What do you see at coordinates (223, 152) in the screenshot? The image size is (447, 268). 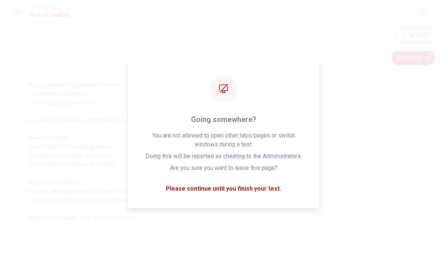 I see `span: You will answer 30 questions in total: • 15 grammar questions • 15 vocabulary questions You have ...` at bounding box center [223, 152].